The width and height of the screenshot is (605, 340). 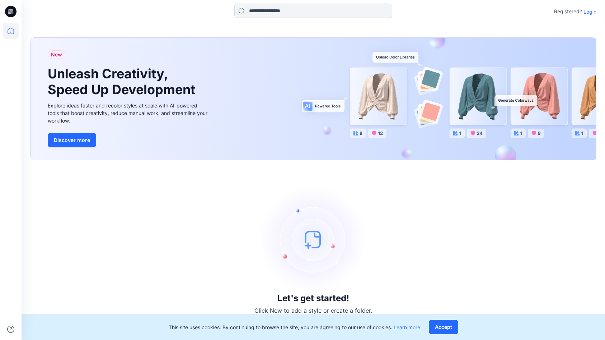 What do you see at coordinates (407, 327) in the screenshot?
I see `a: Learn more` at bounding box center [407, 327].